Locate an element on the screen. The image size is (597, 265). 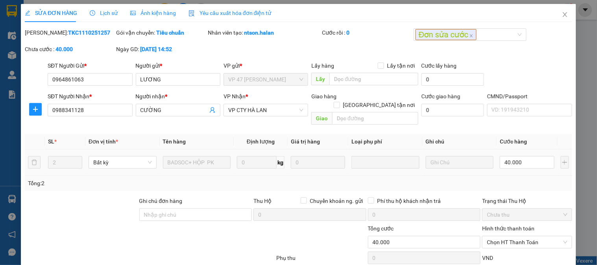
span: edit is located at coordinates (28, 13).